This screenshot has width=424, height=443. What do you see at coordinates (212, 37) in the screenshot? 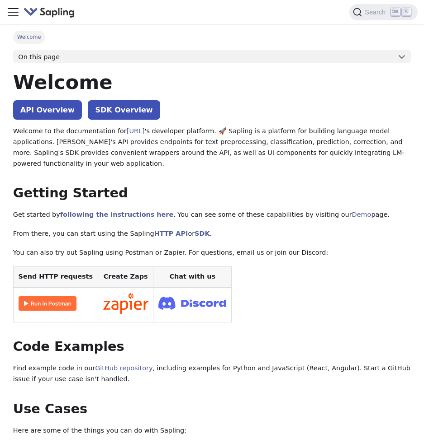
I see `nav: Breadcrumbs` at bounding box center [212, 37].